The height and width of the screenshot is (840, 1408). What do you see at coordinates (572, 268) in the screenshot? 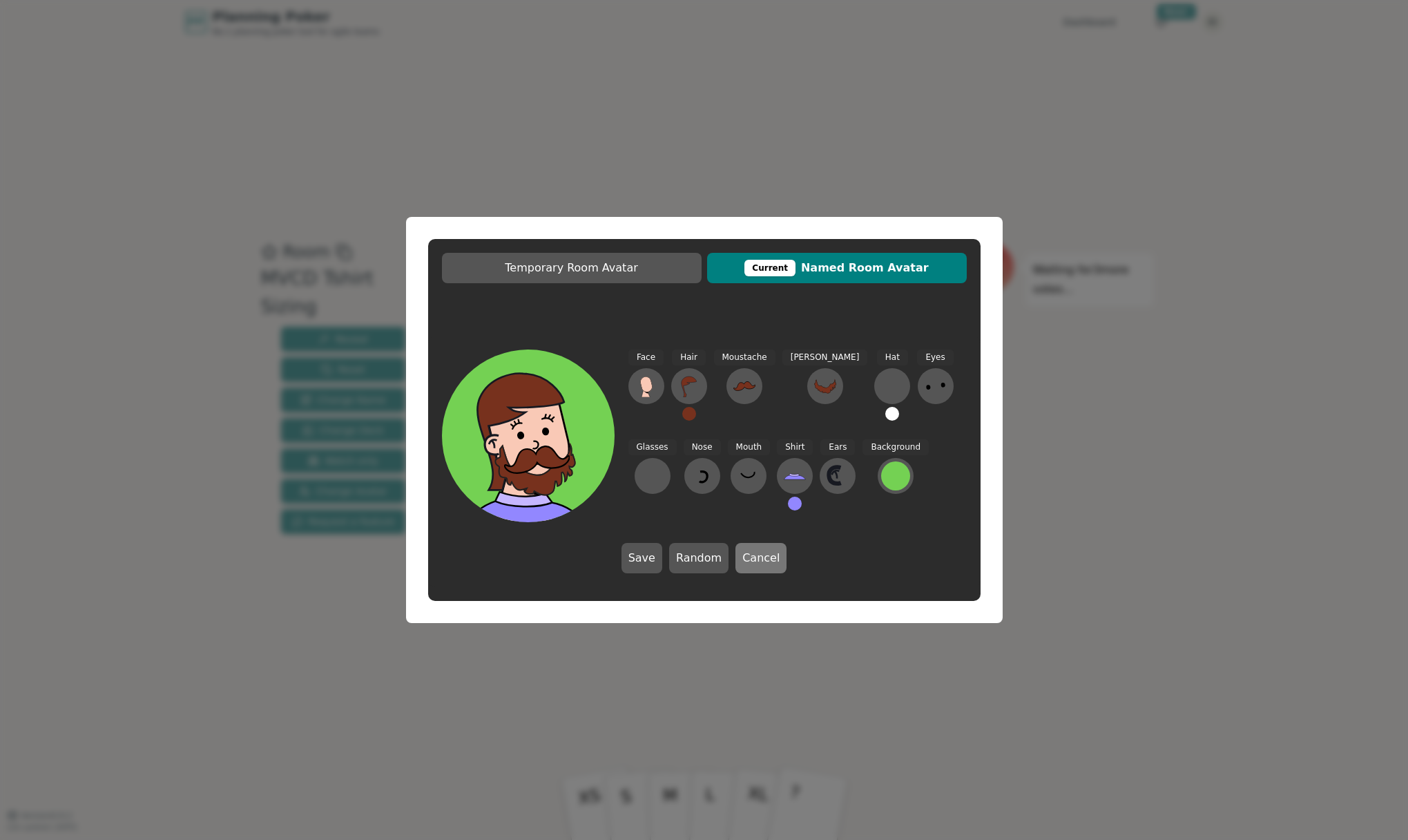
I see `span: Temporary Room Avatar` at bounding box center [572, 268].